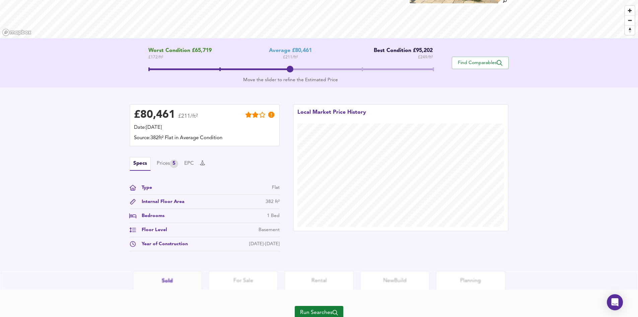  Describe the element at coordinates (161, 201) in the screenshot. I see `div: Internal Floor Area` at that location.